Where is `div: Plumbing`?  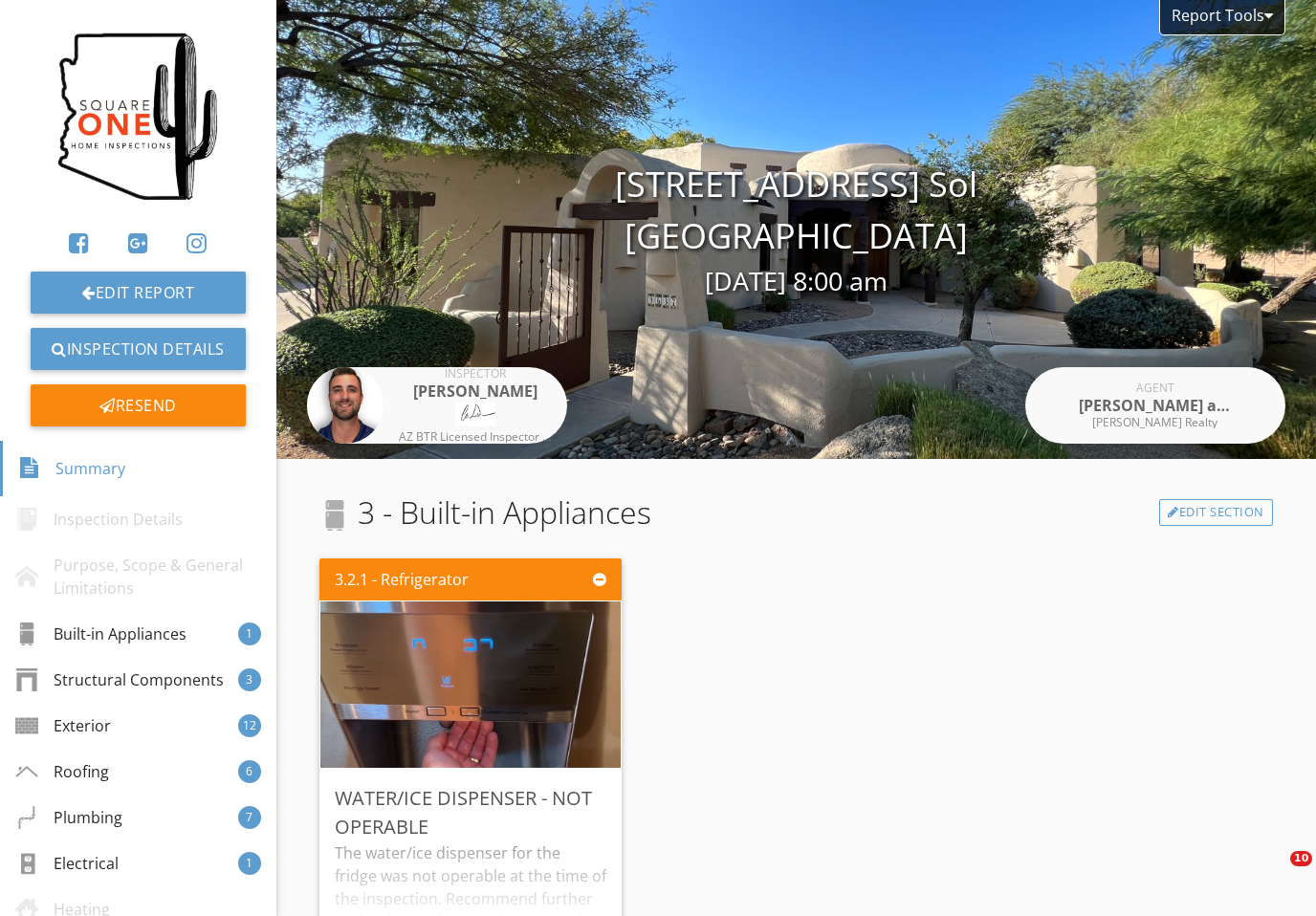 div: Plumbing is located at coordinates (69, 817).